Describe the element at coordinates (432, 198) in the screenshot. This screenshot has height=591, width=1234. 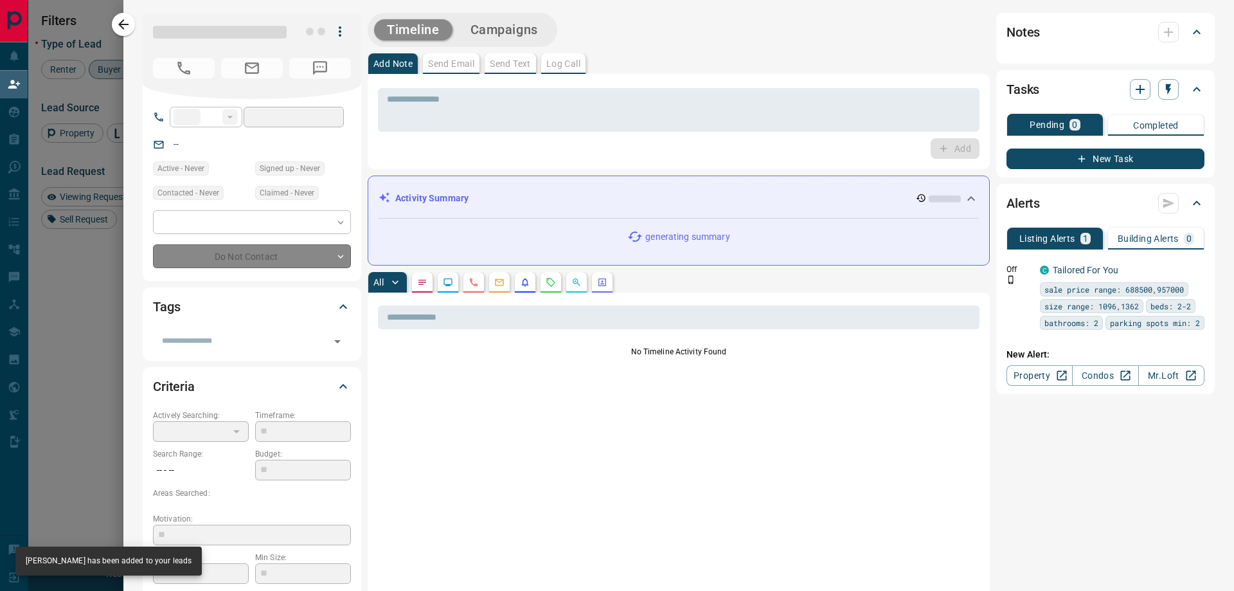
I see `p: Activity Summary` at that location.